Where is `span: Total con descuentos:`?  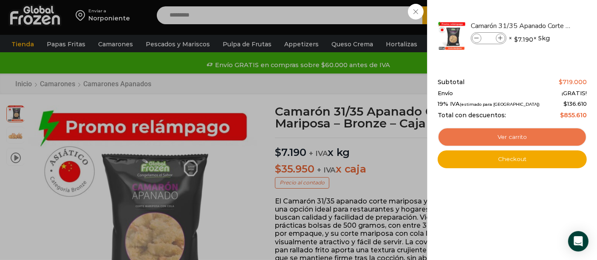
span: Total con descuentos: is located at coordinates (472, 115).